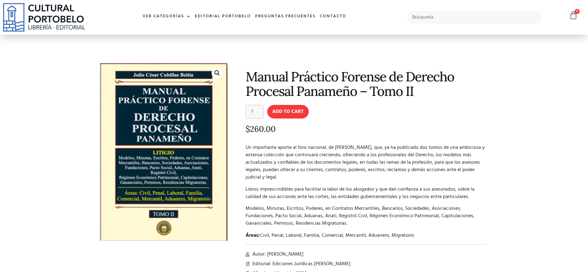 This screenshot has width=588, height=272. Describe the element at coordinates (254, 112) in the screenshot. I see `input: Product quantity` at that location.